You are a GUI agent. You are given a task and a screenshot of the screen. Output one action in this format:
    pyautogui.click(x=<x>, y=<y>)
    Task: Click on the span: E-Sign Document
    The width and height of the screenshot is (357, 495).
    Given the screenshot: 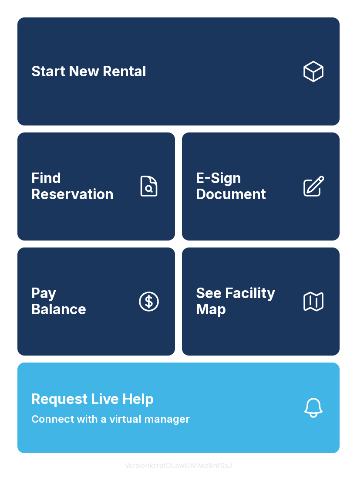 What is the action you would take?
    pyautogui.click(x=245, y=186)
    